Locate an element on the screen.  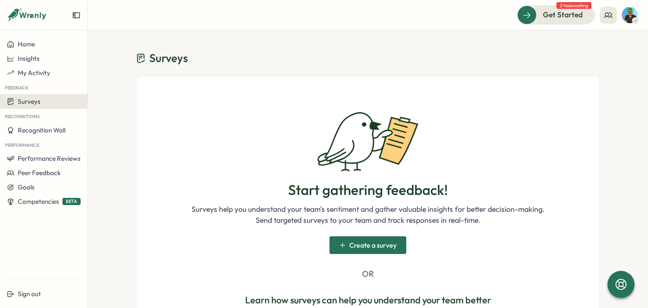
span: Recognition Wall is located at coordinates (41, 130).